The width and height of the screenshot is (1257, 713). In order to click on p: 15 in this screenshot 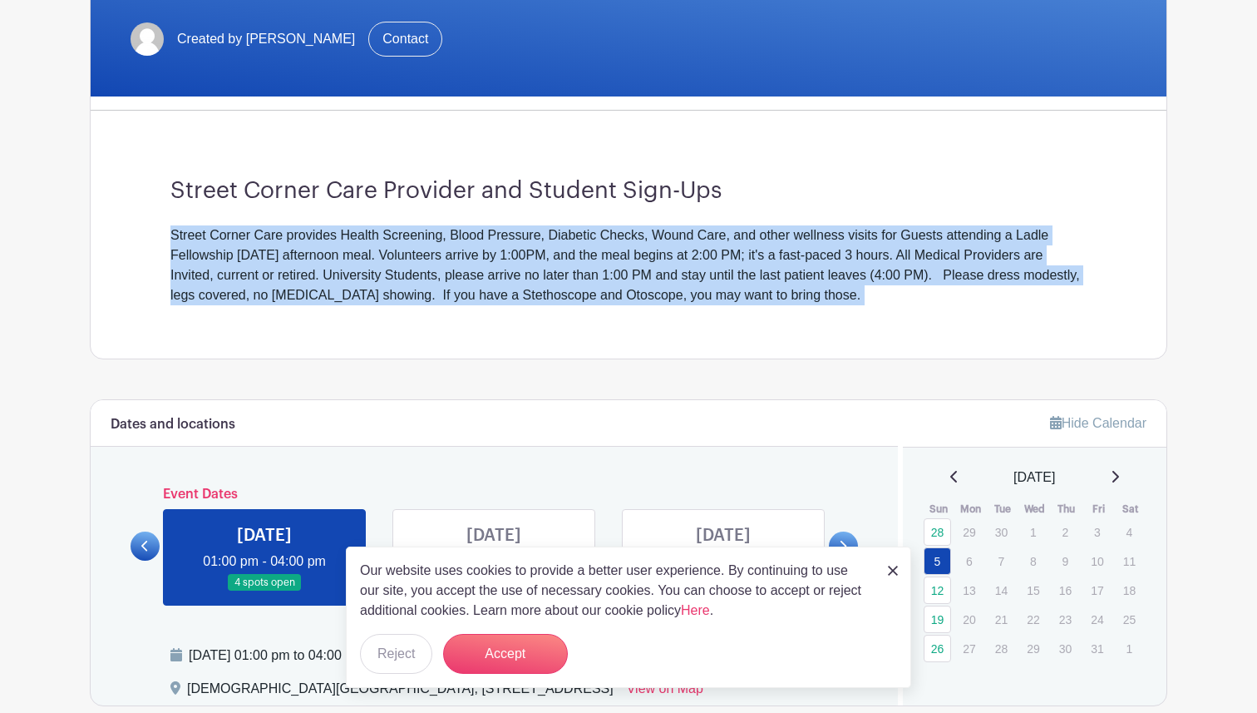, I will do `click(1033, 590)`.